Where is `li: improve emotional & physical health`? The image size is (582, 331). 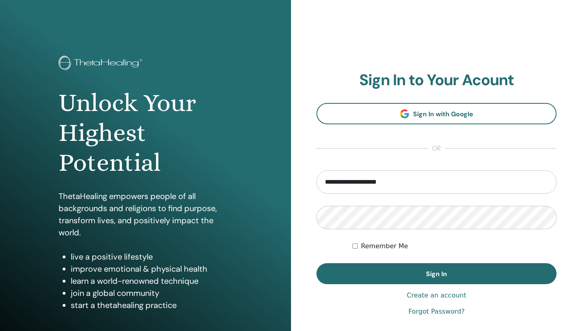 li: improve emotional & physical health is located at coordinates (151, 269).